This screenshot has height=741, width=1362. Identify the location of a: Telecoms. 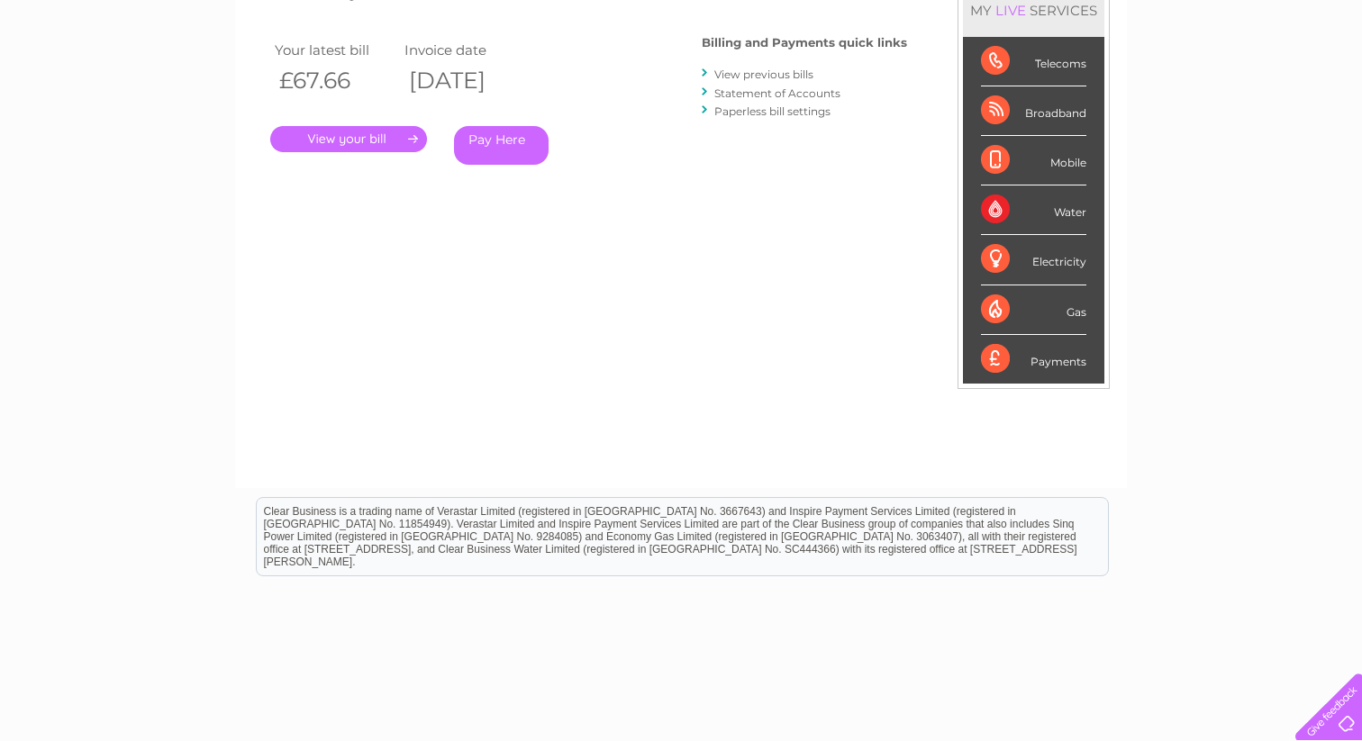
(1168, 83).